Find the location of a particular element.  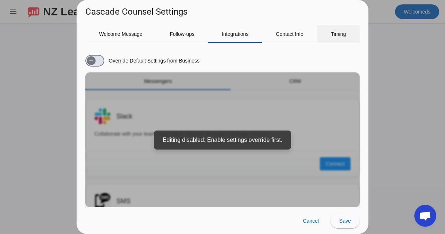

button: Save is located at coordinates (345, 221).